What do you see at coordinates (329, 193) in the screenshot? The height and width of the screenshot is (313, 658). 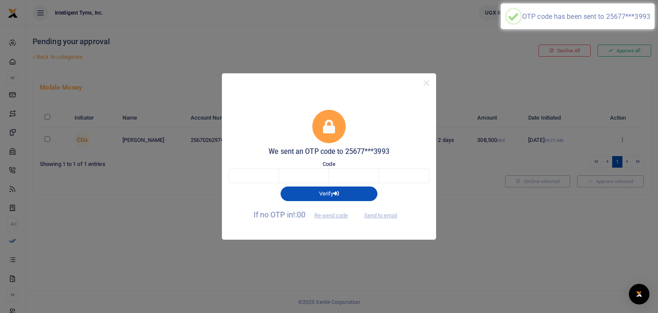 I see `button: Verify` at bounding box center [329, 193].